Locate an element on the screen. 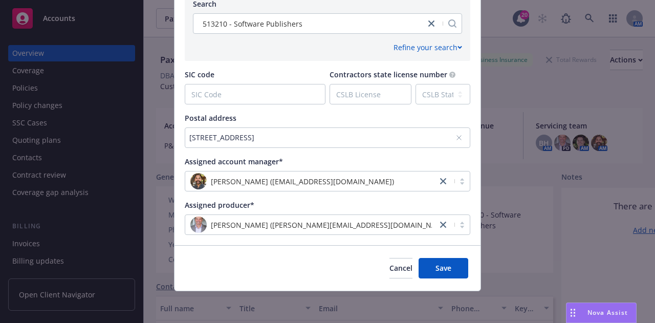 This screenshot has width=655, height=323. button: Cancel is located at coordinates (401, 268).